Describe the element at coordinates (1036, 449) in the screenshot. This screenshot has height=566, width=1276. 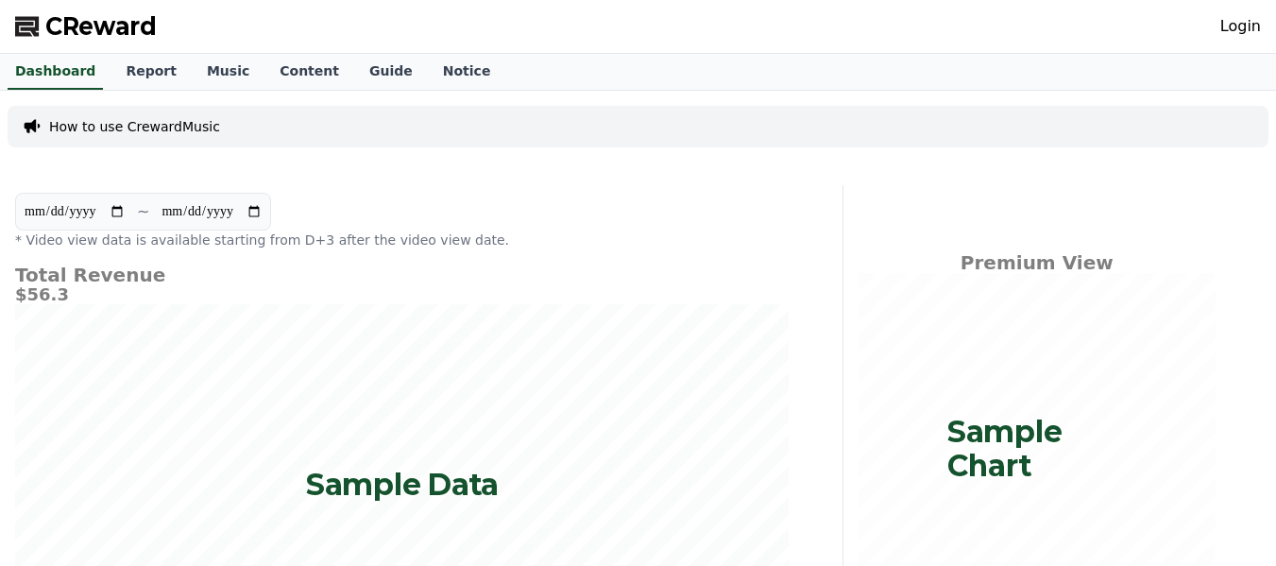
I see `p: Sample Chart` at that location.